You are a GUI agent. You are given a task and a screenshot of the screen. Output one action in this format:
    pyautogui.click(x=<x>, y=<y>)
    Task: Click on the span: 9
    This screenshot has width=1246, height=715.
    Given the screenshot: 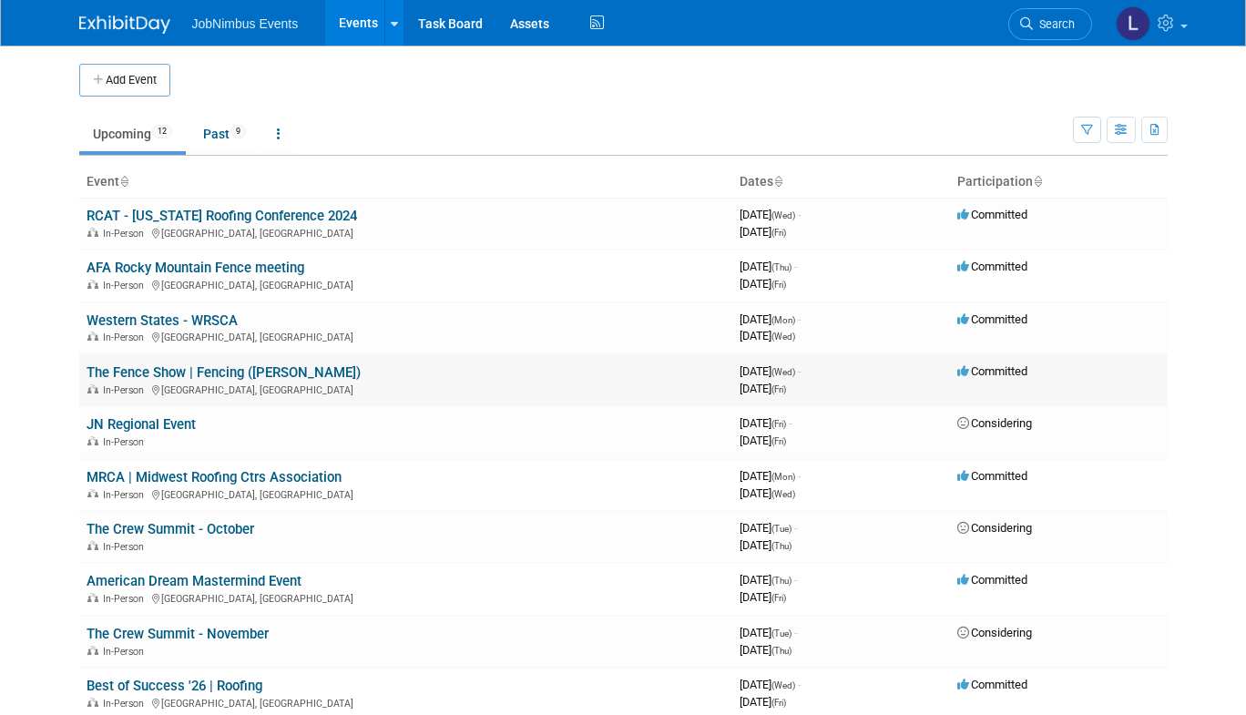 What is the action you would take?
    pyautogui.click(x=238, y=131)
    